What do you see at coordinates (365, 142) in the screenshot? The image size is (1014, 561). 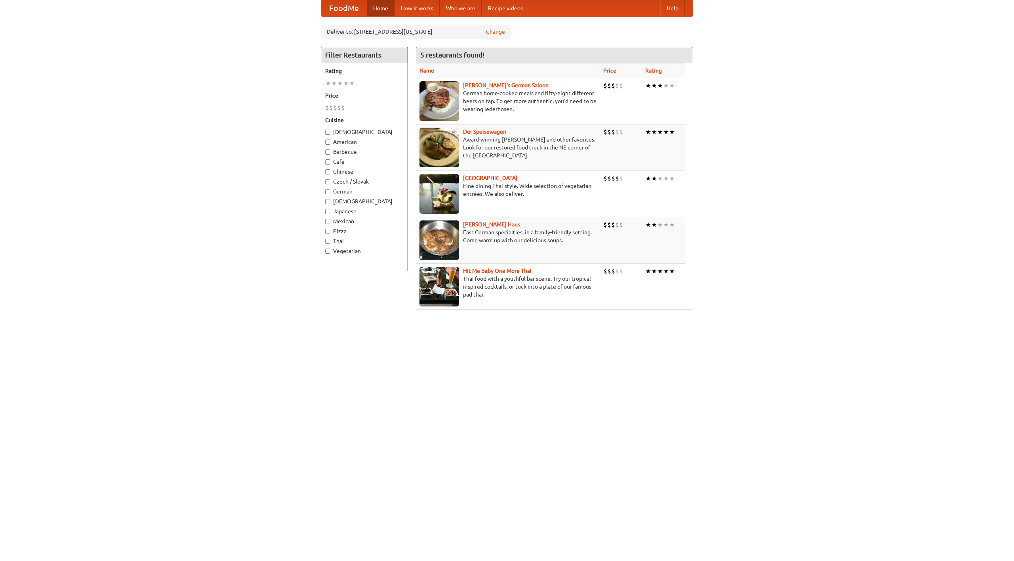 I see `label: American` at bounding box center [365, 142].